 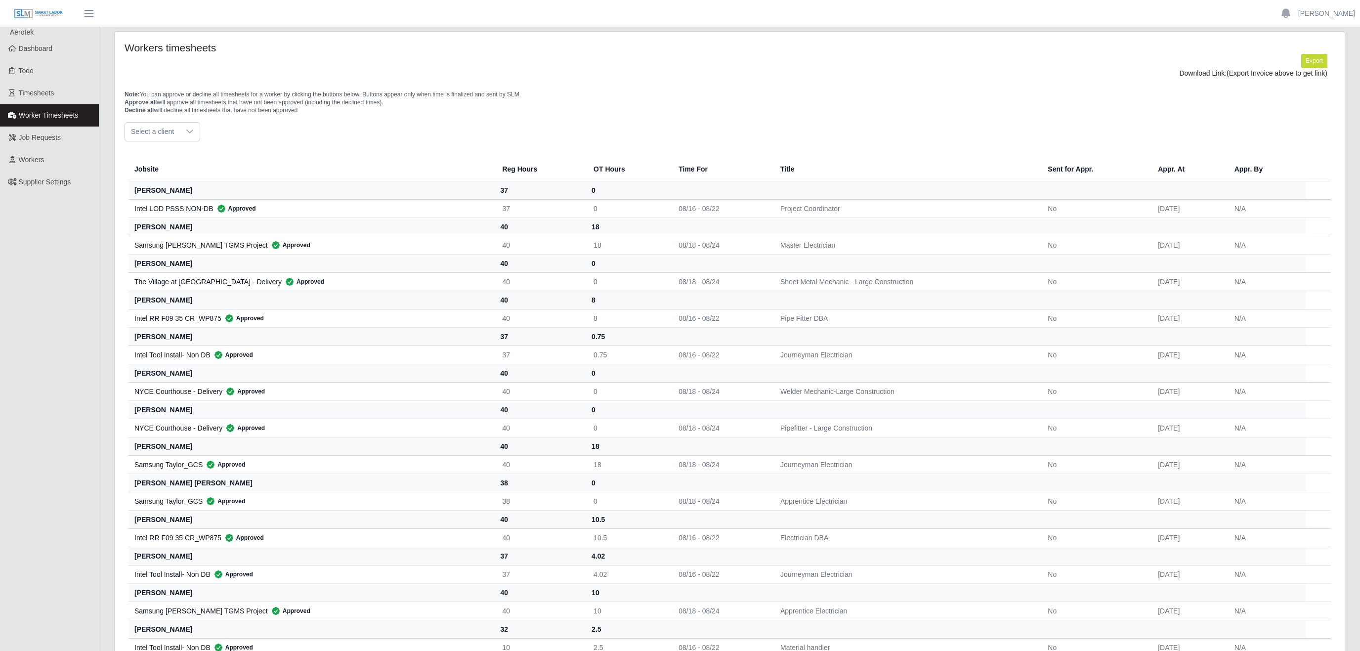 What do you see at coordinates (372, 47) in the screenshot?
I see `h4: Workers timesheets` at bounding box center [372, 47].